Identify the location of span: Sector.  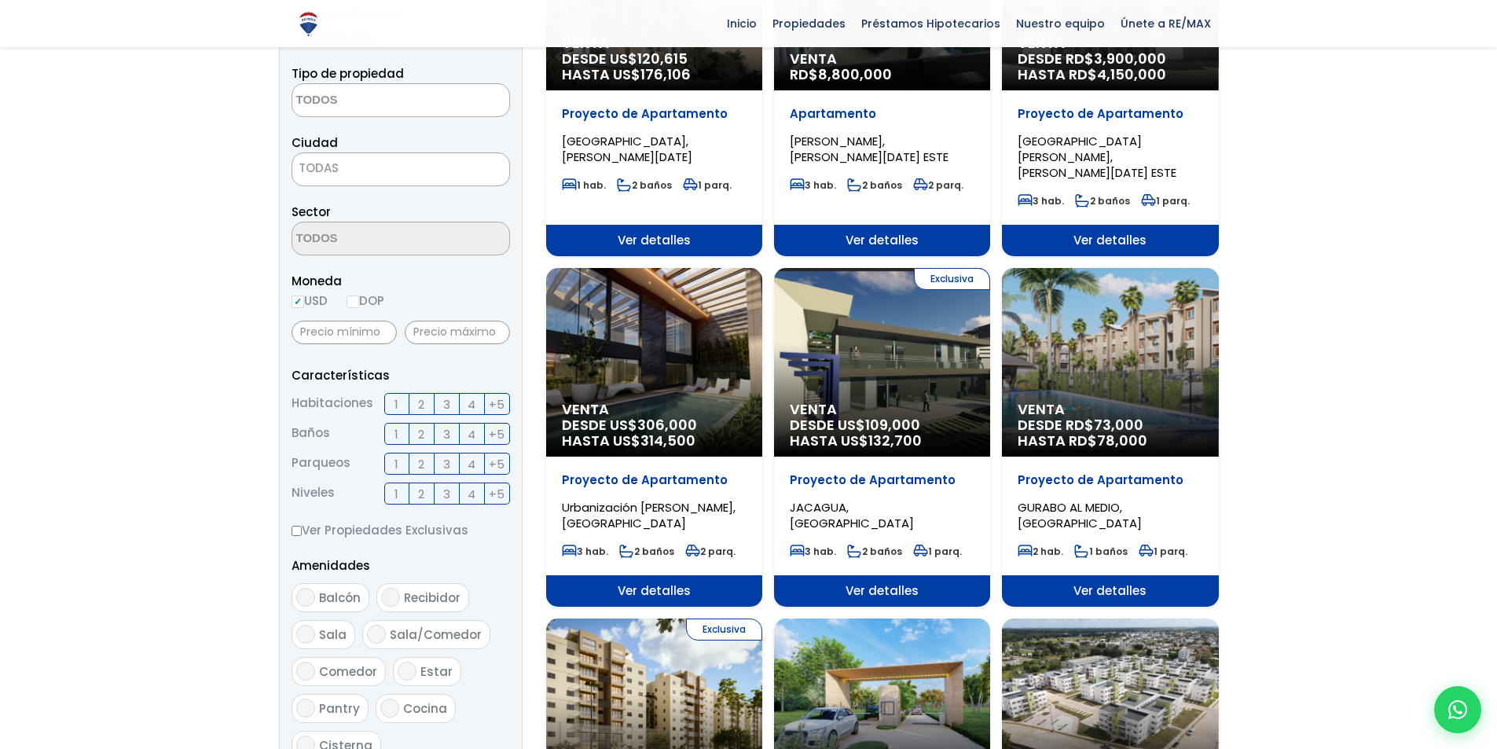
(311, 211).